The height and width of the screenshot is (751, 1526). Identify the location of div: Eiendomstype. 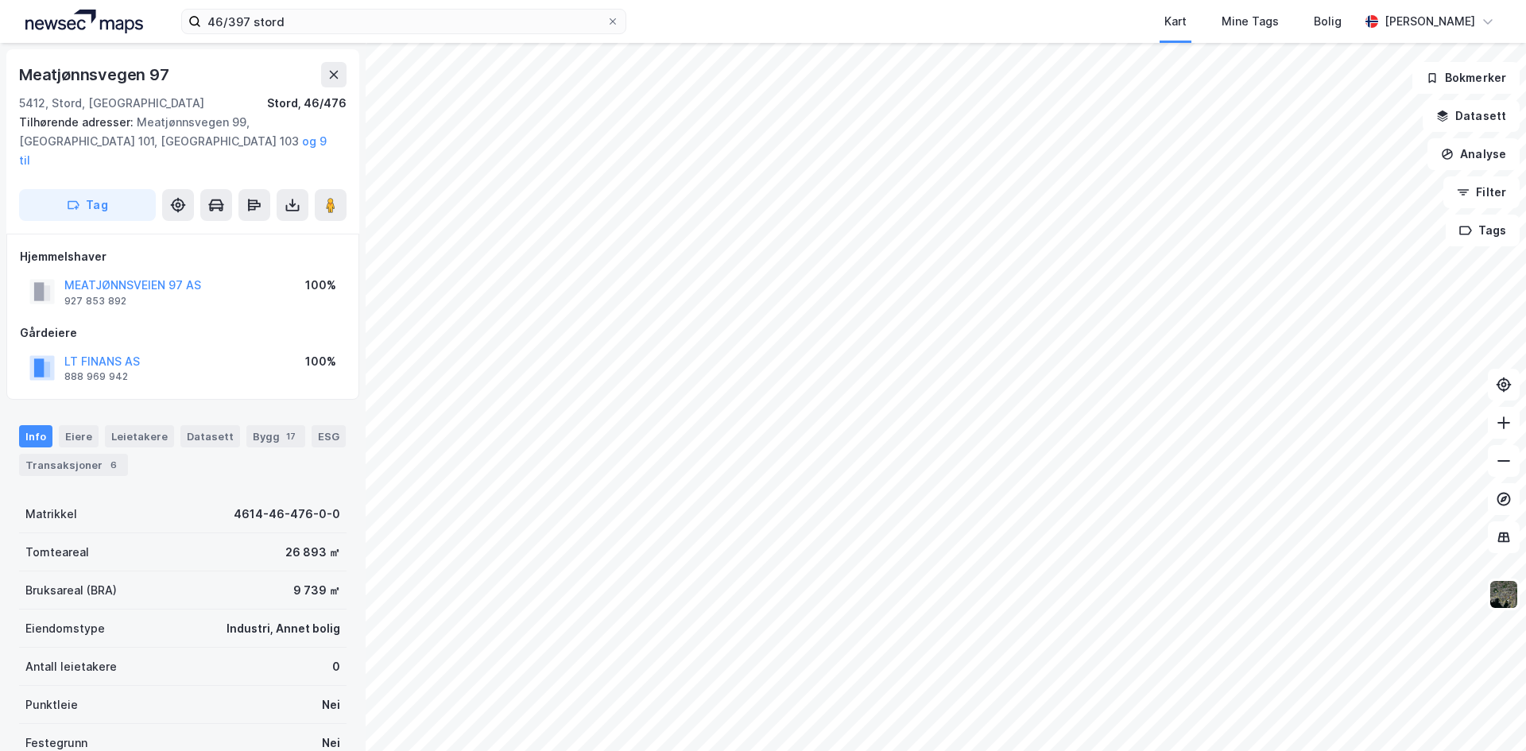
(65, 629).